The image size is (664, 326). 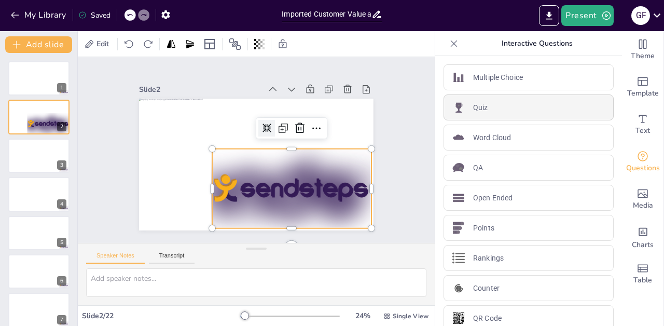 What do you see at coordinates (459, 288) in the screenshot?
I see `img: Counter icon` at bounding box center [459, 288].